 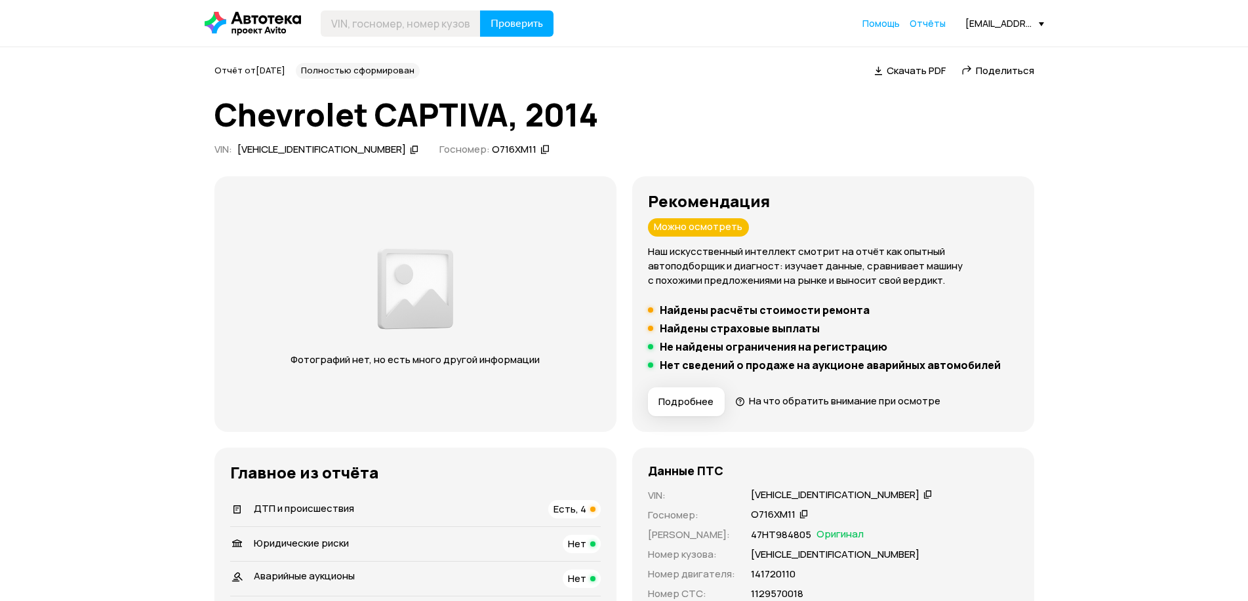 What do you see at coordinates (691, 555) in the screenshot?
I see `p: Номер кузова :` at bounding box center [691, 555].